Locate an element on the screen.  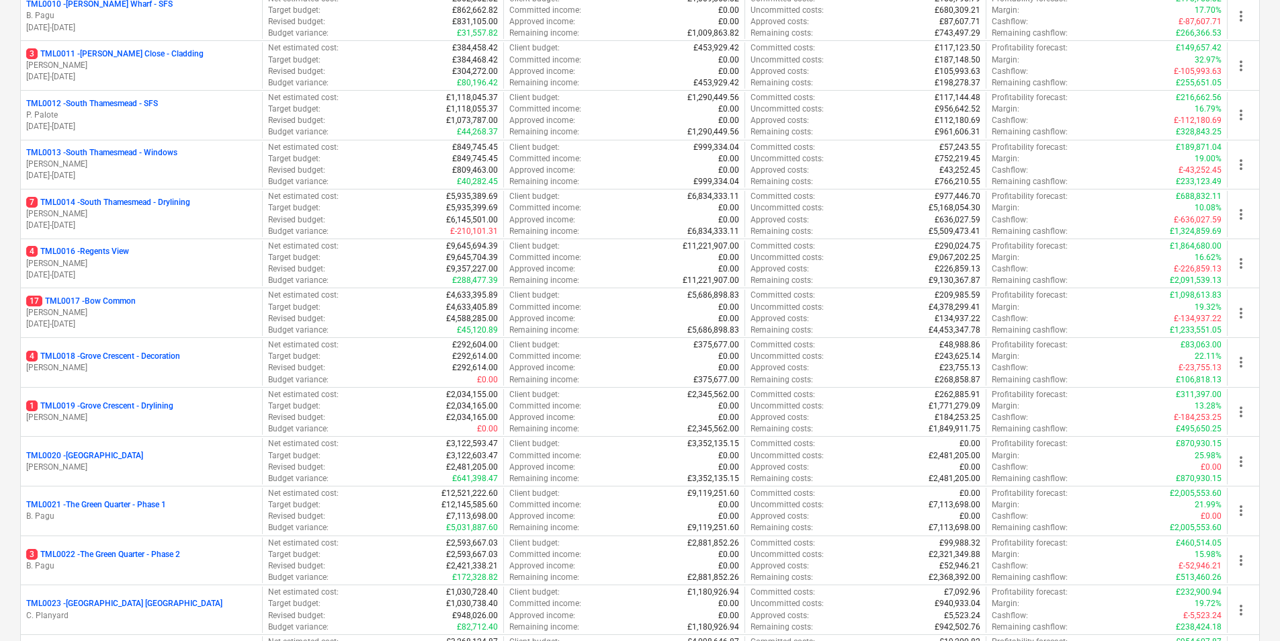
div: TML0021 -The Green Quarter - Phase 1B. Pagu is located at coordinates (141, 511).